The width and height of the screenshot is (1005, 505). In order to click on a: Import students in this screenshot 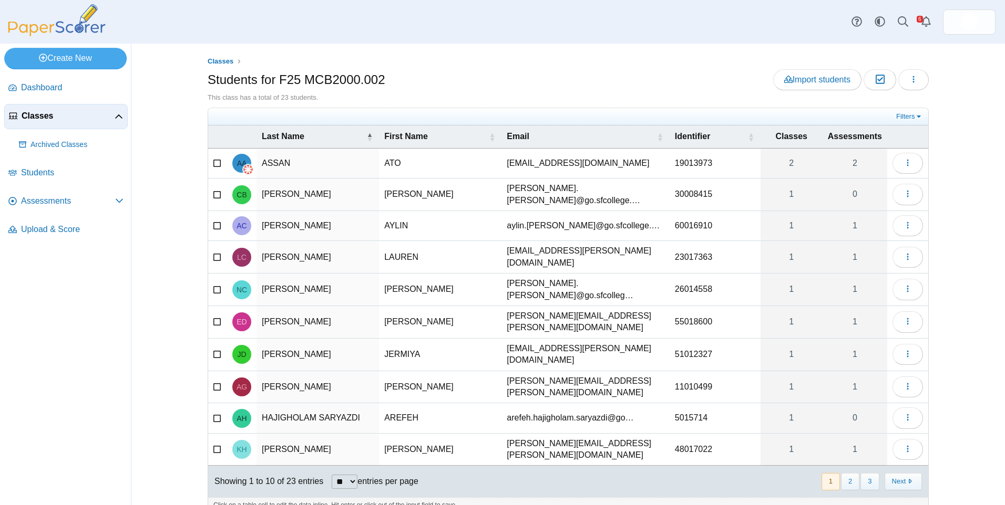, I will do `click(817, 80)`.